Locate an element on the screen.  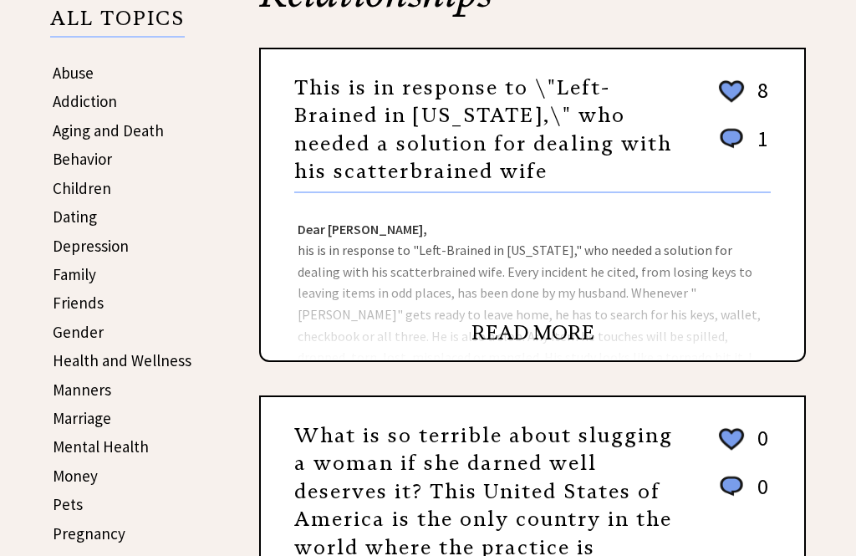
a: Abuse is located at coordinates (73, 73).